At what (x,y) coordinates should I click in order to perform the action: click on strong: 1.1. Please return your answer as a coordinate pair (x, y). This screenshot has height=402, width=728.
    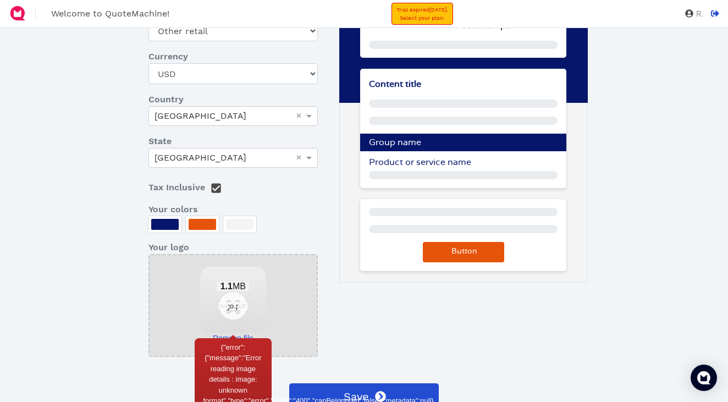
    Looking at the image, I should click on (227, 286).